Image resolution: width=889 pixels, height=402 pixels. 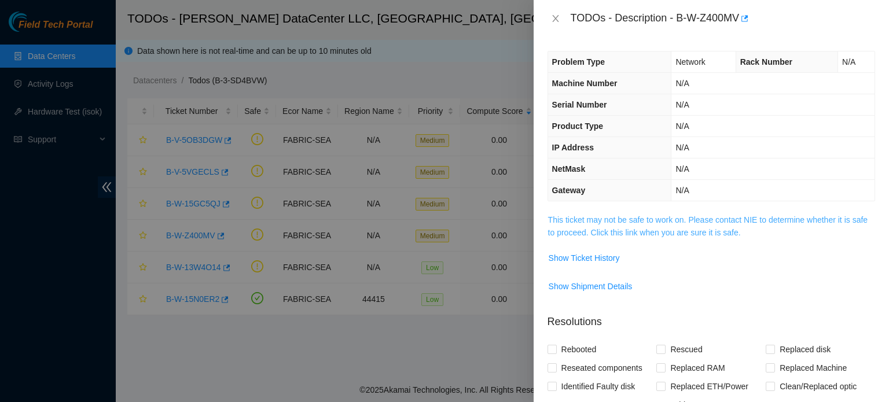 What do you see at coordinates (569, 190) in the screenshot?
I see `span: Gateway` at bounding box center [569, 190].